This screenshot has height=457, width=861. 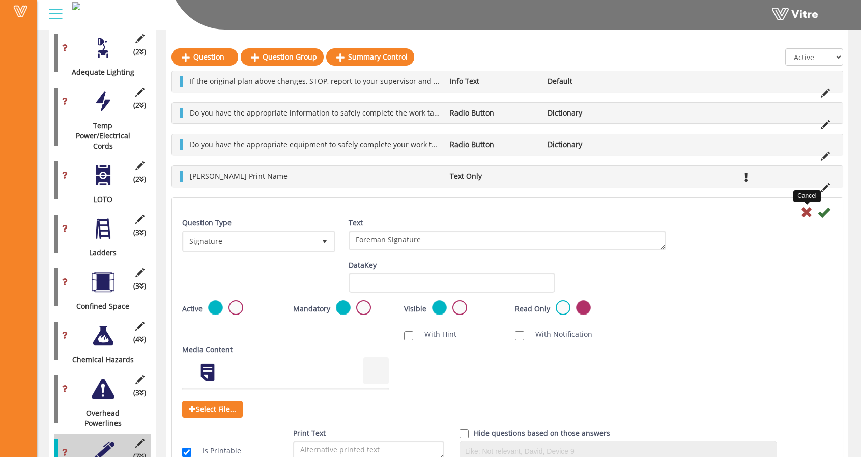 What do you see at coordinates (282, 57) in the screenshot?
I see `a: Question Group` at bounding box center [282, 57].